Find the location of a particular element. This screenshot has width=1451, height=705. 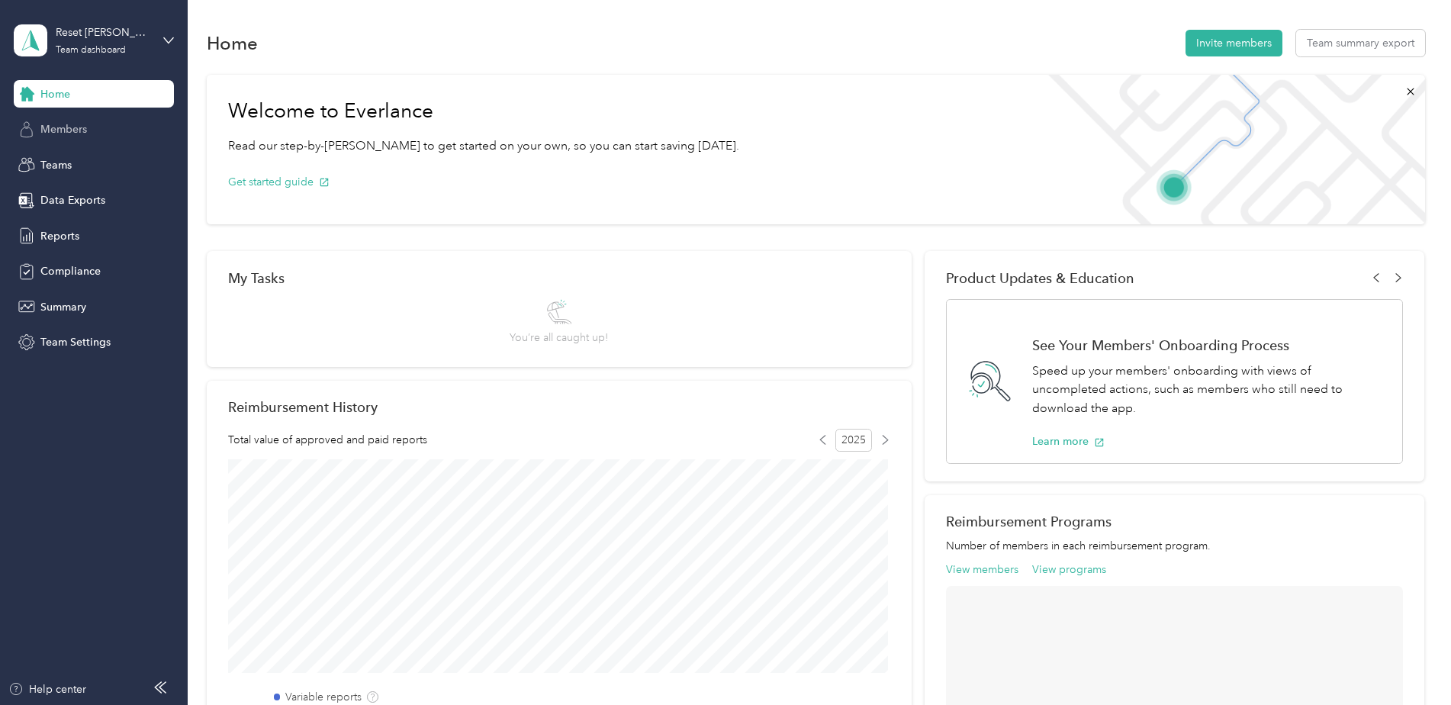

h2: Reimbursement Programs is located at coordinates (1174, 521).